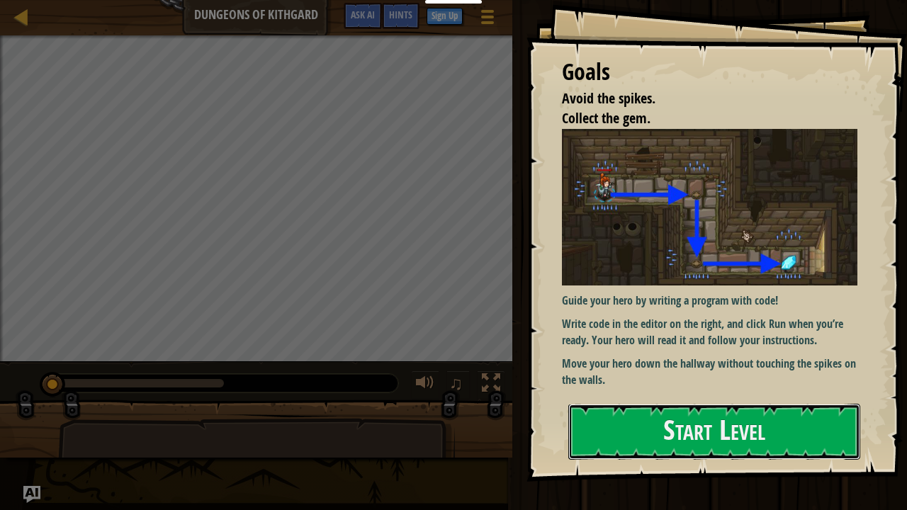  What do you see at coordinates (609, 98) in the screenshot?
I see `span: Avoid the spikes.` at bounding box center [609, 98].